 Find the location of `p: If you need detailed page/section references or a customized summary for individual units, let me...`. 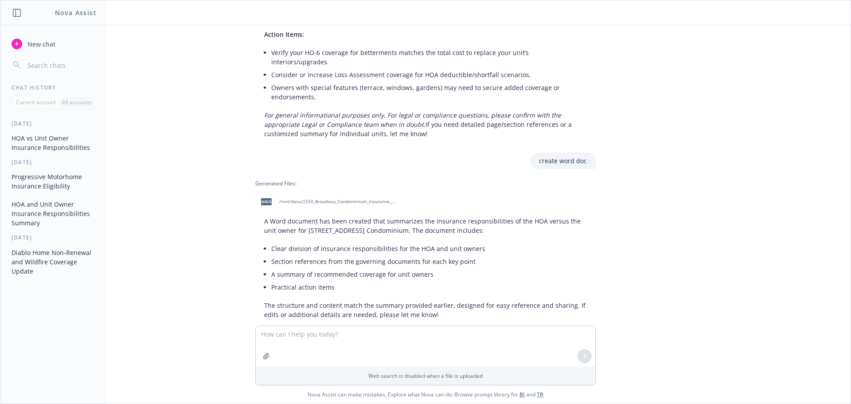

p: If you need detailed page/section references or a customized summary for individual units, let me... is located at coordinates (426, 124).